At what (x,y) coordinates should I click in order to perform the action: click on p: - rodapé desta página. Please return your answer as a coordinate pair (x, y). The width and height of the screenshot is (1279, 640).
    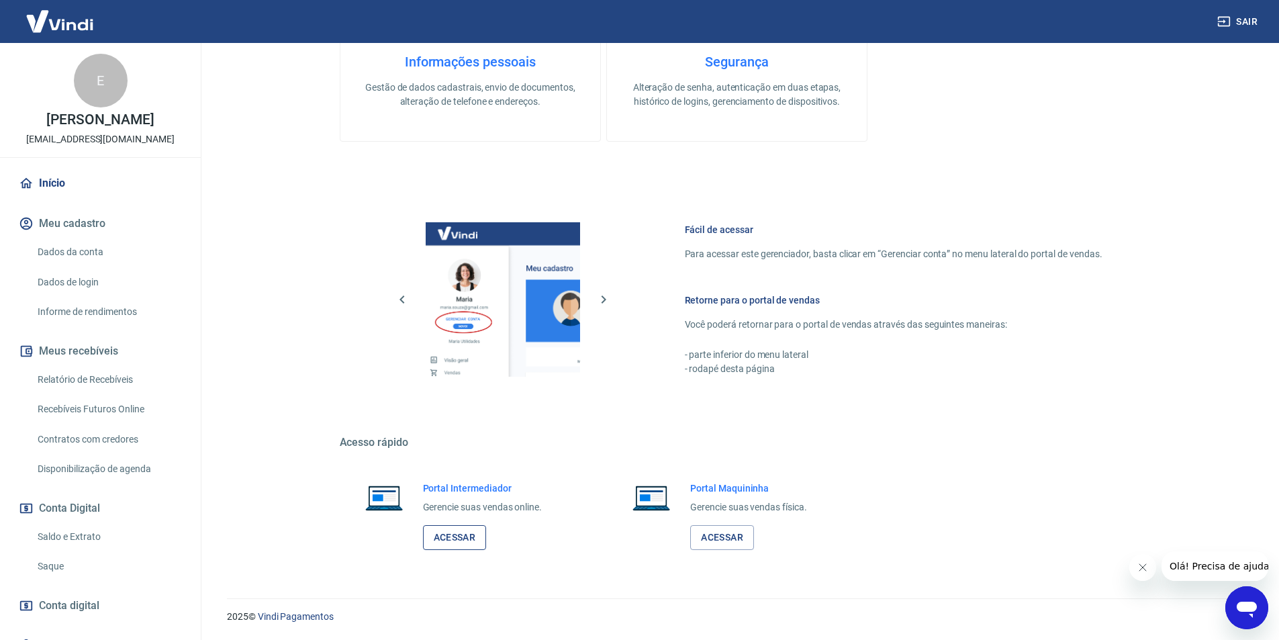
    Looking at the image, I should click on (894, 369).